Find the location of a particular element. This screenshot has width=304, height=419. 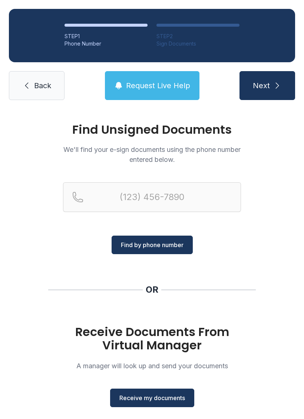

p: We'll find your e-sign documents using the phone number entered below. is located at coordinates (152, 155).